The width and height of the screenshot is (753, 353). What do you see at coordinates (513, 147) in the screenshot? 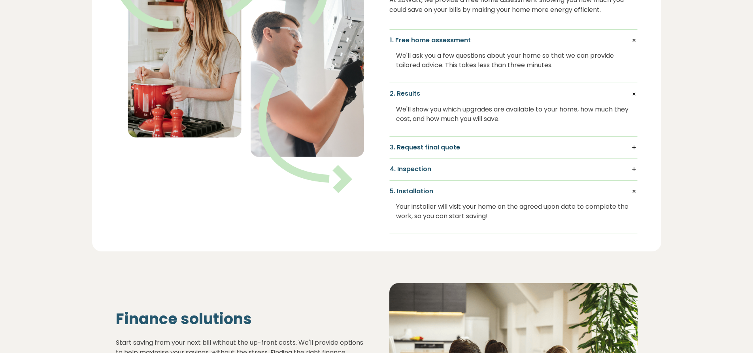
I see `h5: 3. Request final quote` at bounding box center [513, 147].